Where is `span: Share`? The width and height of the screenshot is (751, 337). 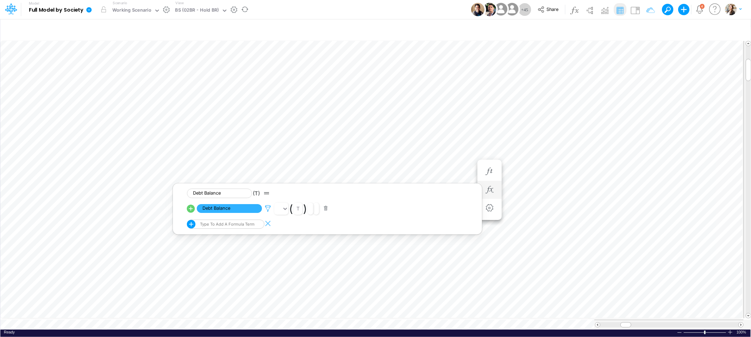
span: Share is located at coordinates (552, 9).